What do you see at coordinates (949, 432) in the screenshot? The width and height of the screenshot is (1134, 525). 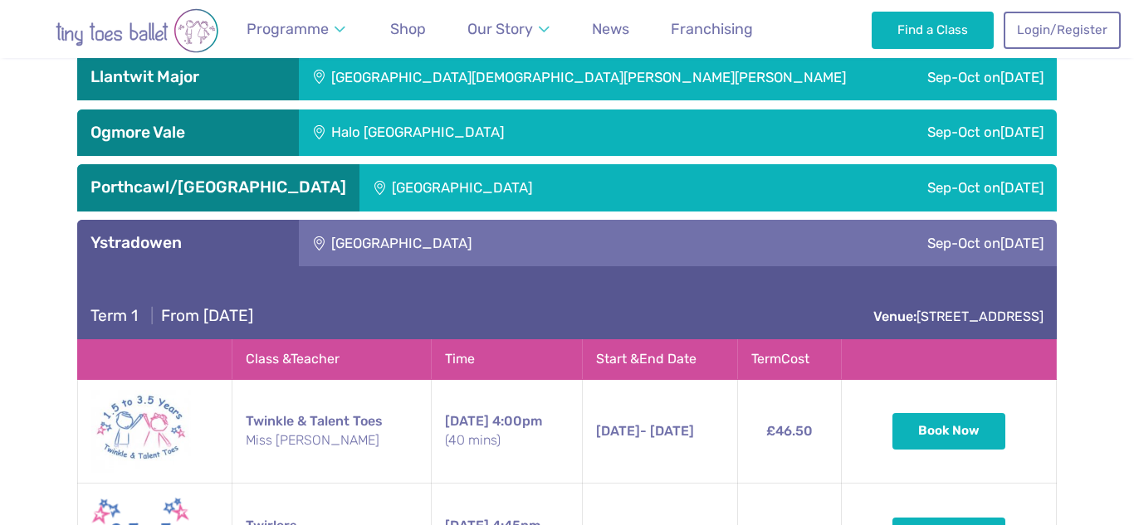 I see `button: Book Now` at bounding box center [949, 432].